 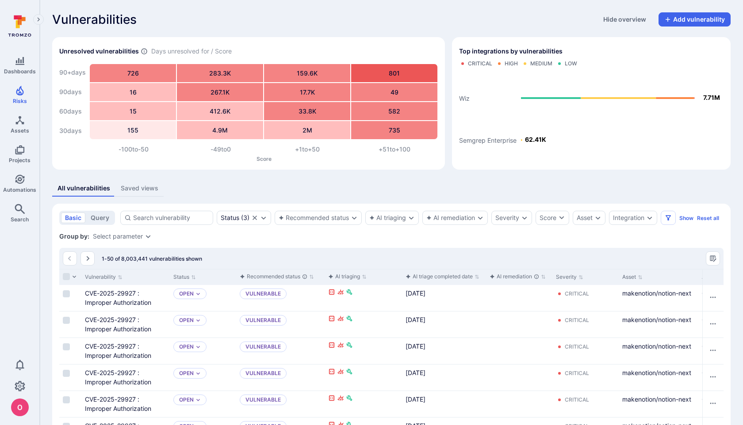 What do you see at coordinates (273, 277) in the screenshot?
I see `div: Recommended status` at bounding box center [273, 277].